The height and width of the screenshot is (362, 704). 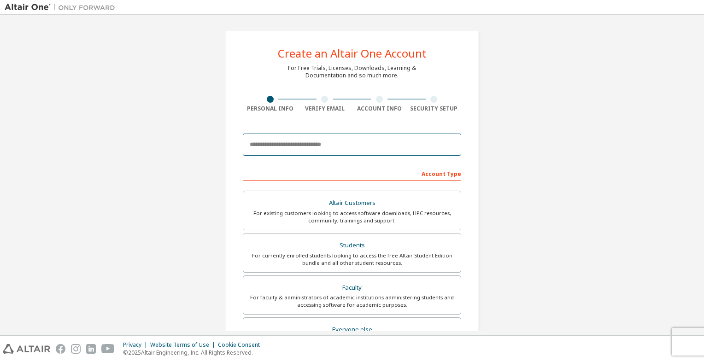 I want to click on div: For Free Trials, Licenses, Downloads, Learning & Documentation and so much more., so click(x=352, y=72).